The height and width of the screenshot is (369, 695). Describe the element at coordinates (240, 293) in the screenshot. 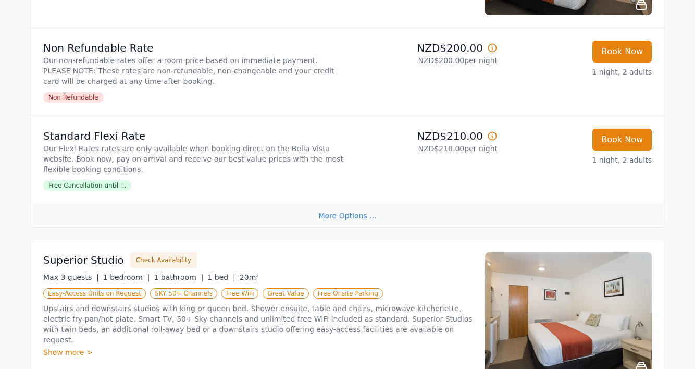

I see `span: Free WiFi` at that location.